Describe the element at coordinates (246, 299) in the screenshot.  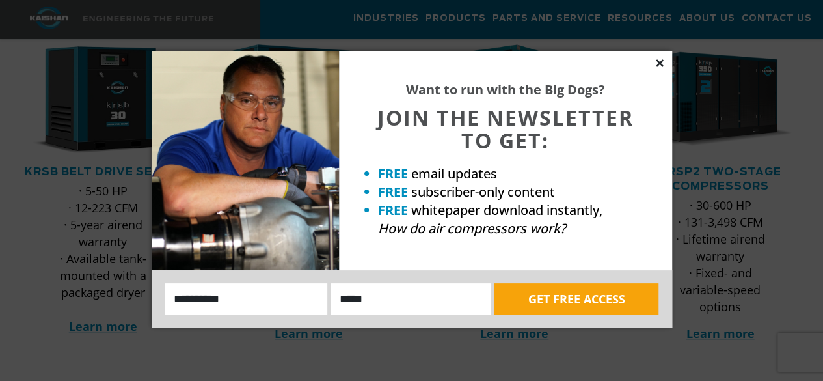
I see `input: Name:` at that location.